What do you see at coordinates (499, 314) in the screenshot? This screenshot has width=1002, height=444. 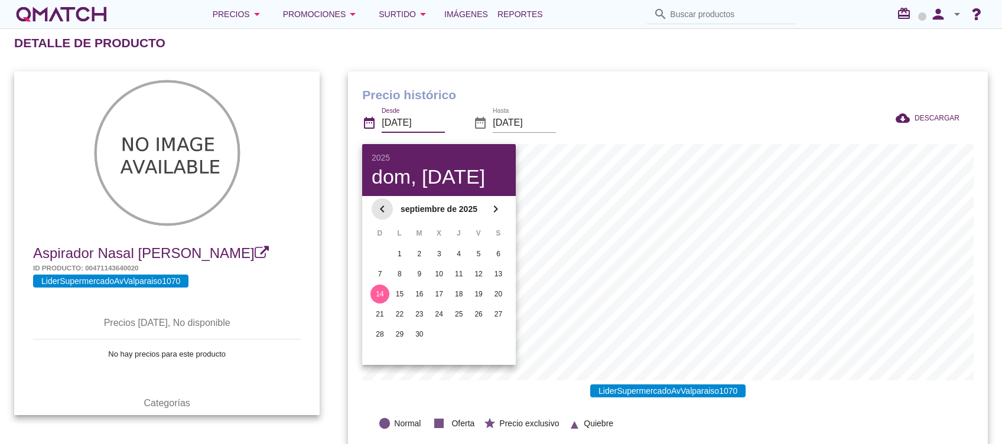 I see `button: 27` at bounding box center [499, 314].